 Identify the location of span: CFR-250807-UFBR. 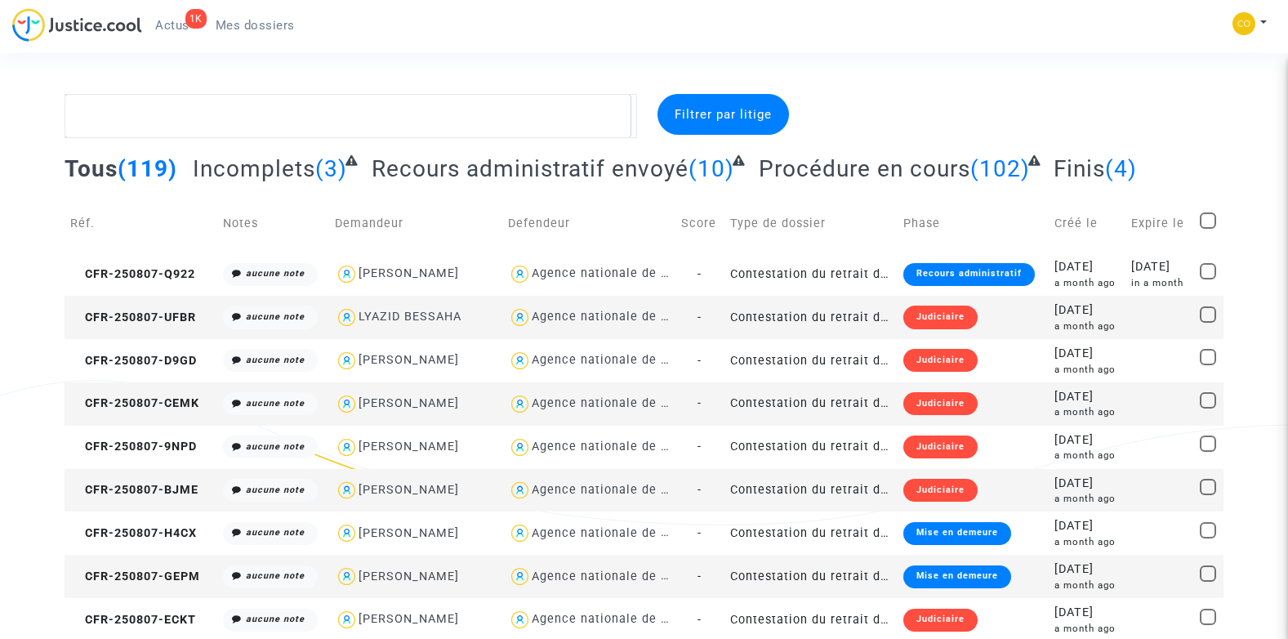
(133, 317).